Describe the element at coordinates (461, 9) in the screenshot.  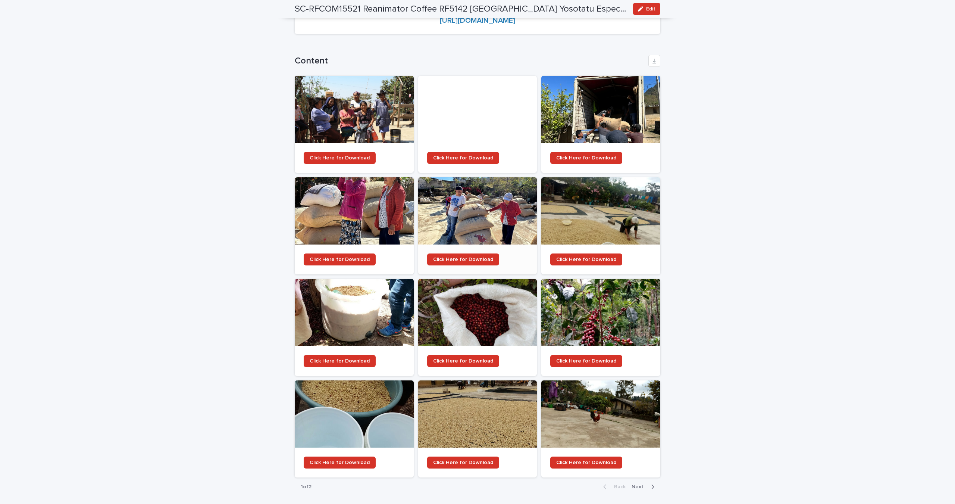
I see `h2: SC-RFCOM15521 Reanimator Coffee RF5142 Mexico Yosotatu Especial 3 bags left to release` at that location.